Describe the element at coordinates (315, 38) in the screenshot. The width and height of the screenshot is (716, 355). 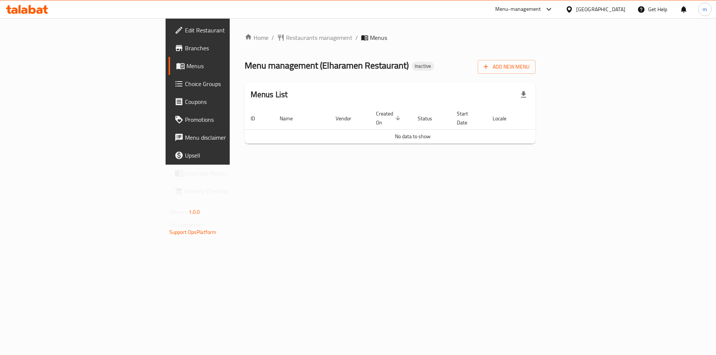
I see `a: Restaurants management` at that location.